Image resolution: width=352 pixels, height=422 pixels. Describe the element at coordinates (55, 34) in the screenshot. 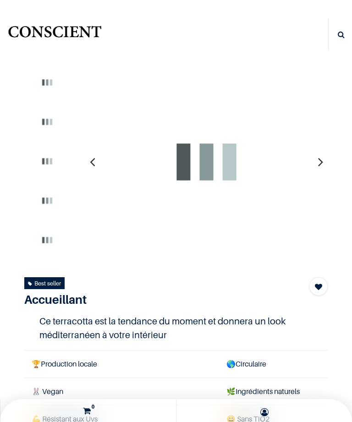

I see `a: Logo of Conscient` at that location.